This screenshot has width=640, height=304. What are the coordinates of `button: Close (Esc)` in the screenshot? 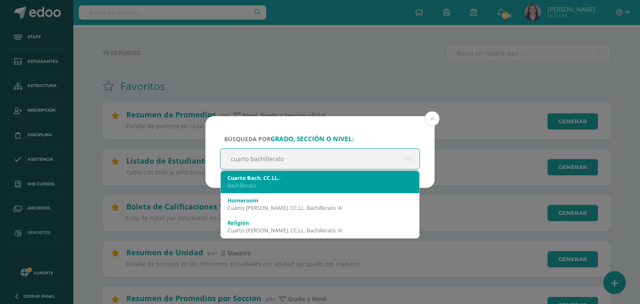 It's located at (432, 119).